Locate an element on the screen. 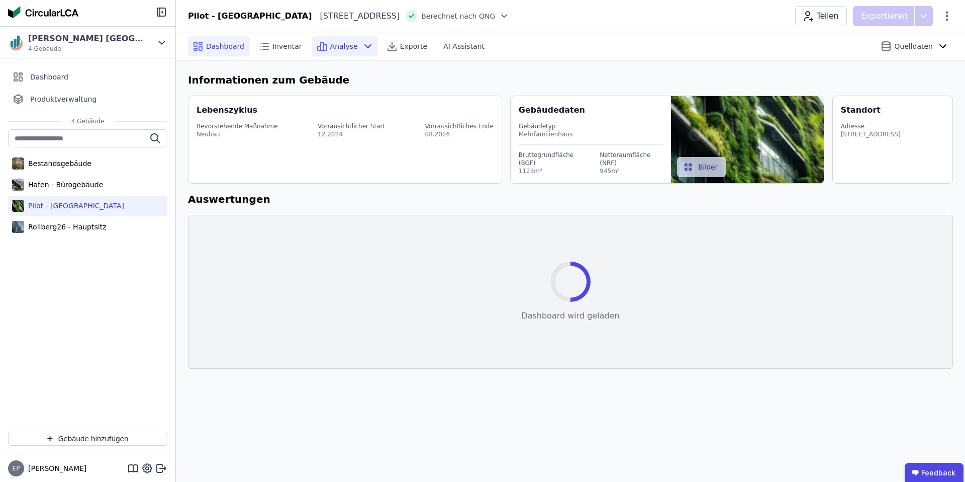  div: Gebäudedaten is located at coordinates (595, 110).